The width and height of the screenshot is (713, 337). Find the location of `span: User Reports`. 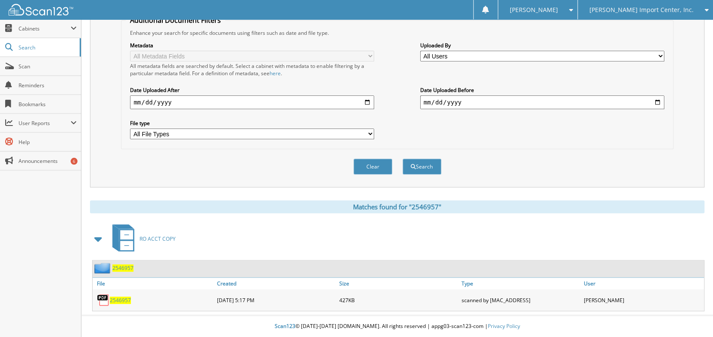

span: User Reports is located at coordinates (44, 123).